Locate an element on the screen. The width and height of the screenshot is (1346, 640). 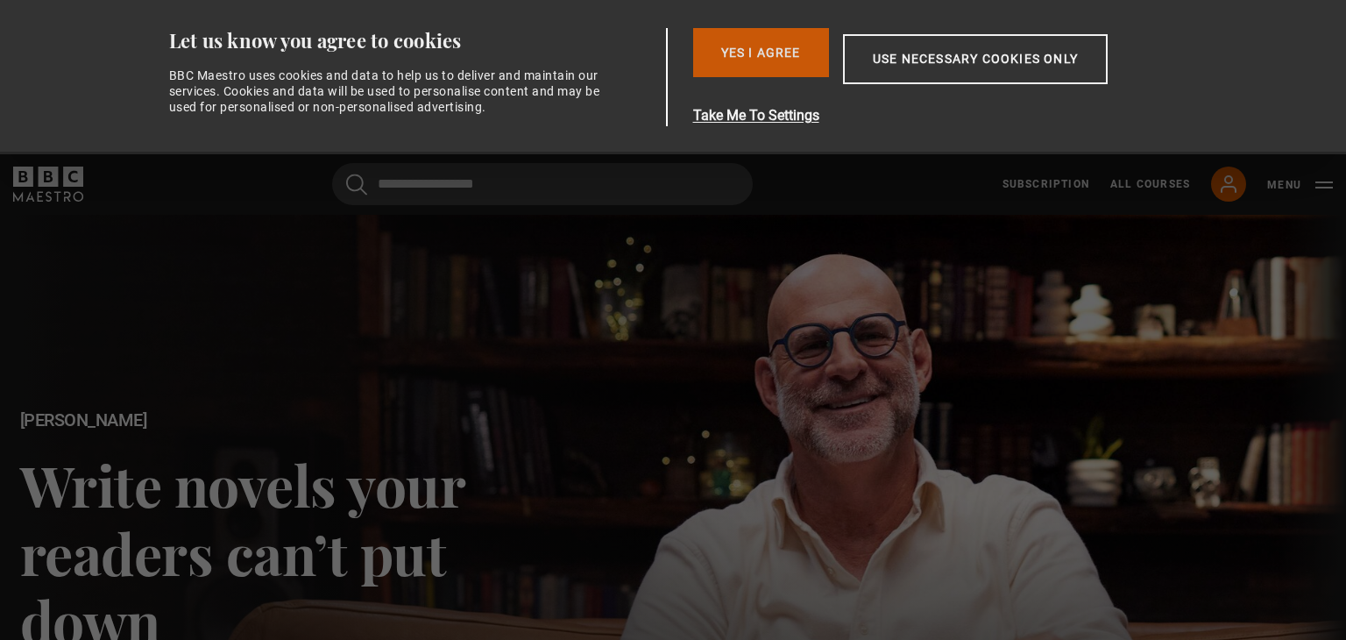
button: Use necessary cookies only is located at coordinates (975, 59).